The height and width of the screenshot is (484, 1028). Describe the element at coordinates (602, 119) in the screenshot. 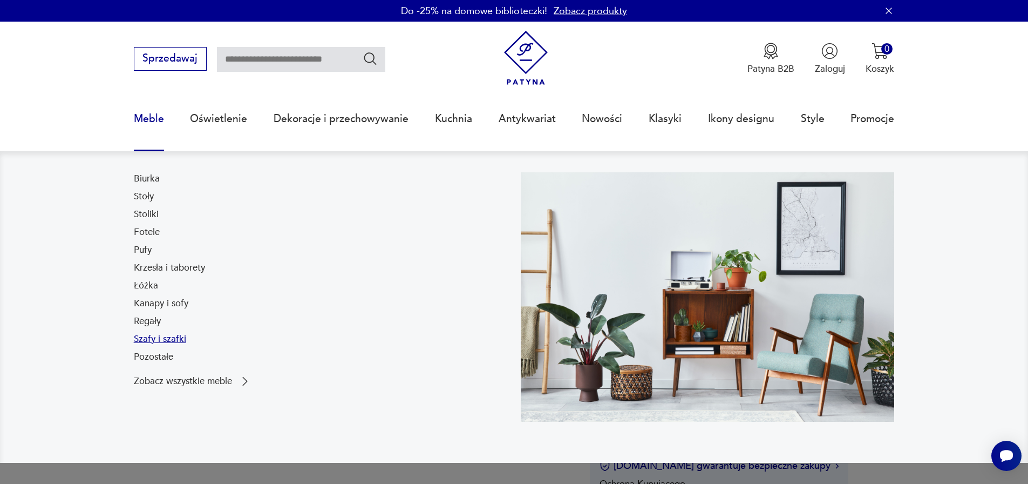

I see `a: Nowości` at that location.